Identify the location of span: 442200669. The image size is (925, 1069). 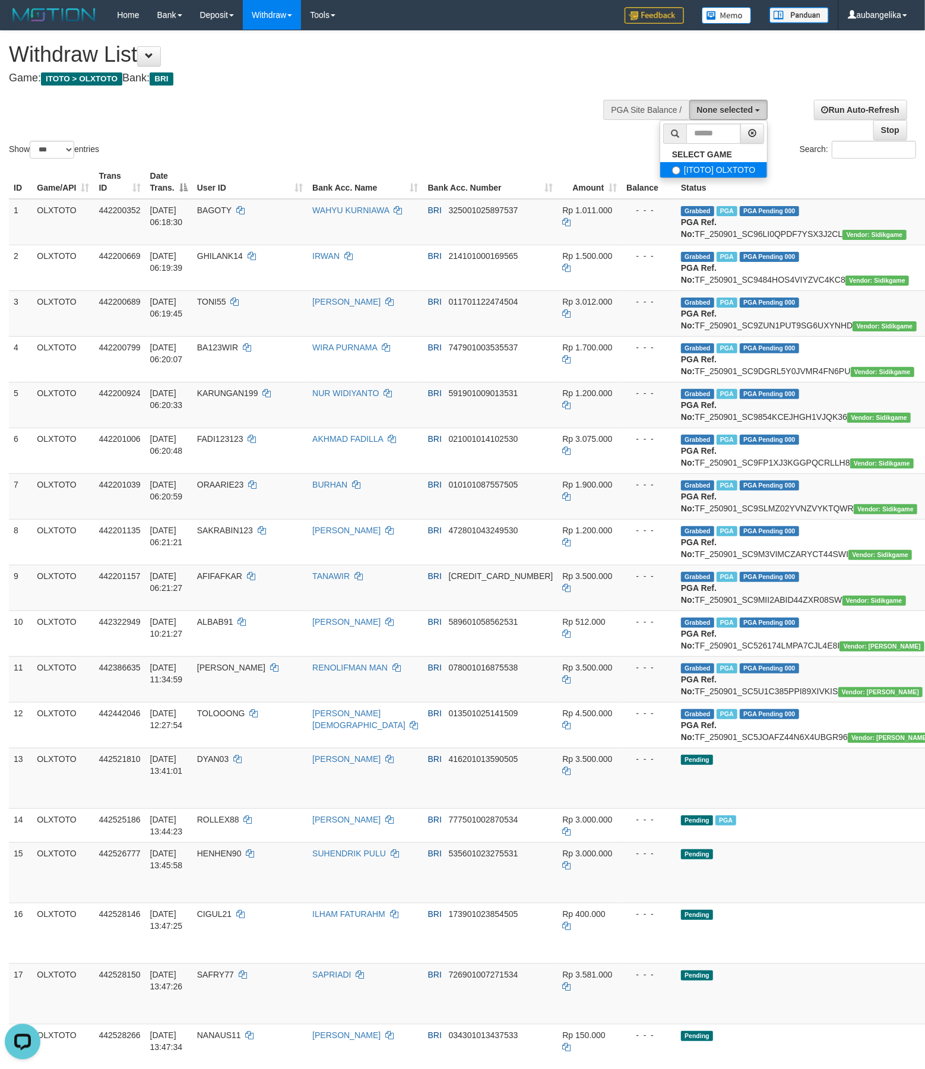
(120, 256).